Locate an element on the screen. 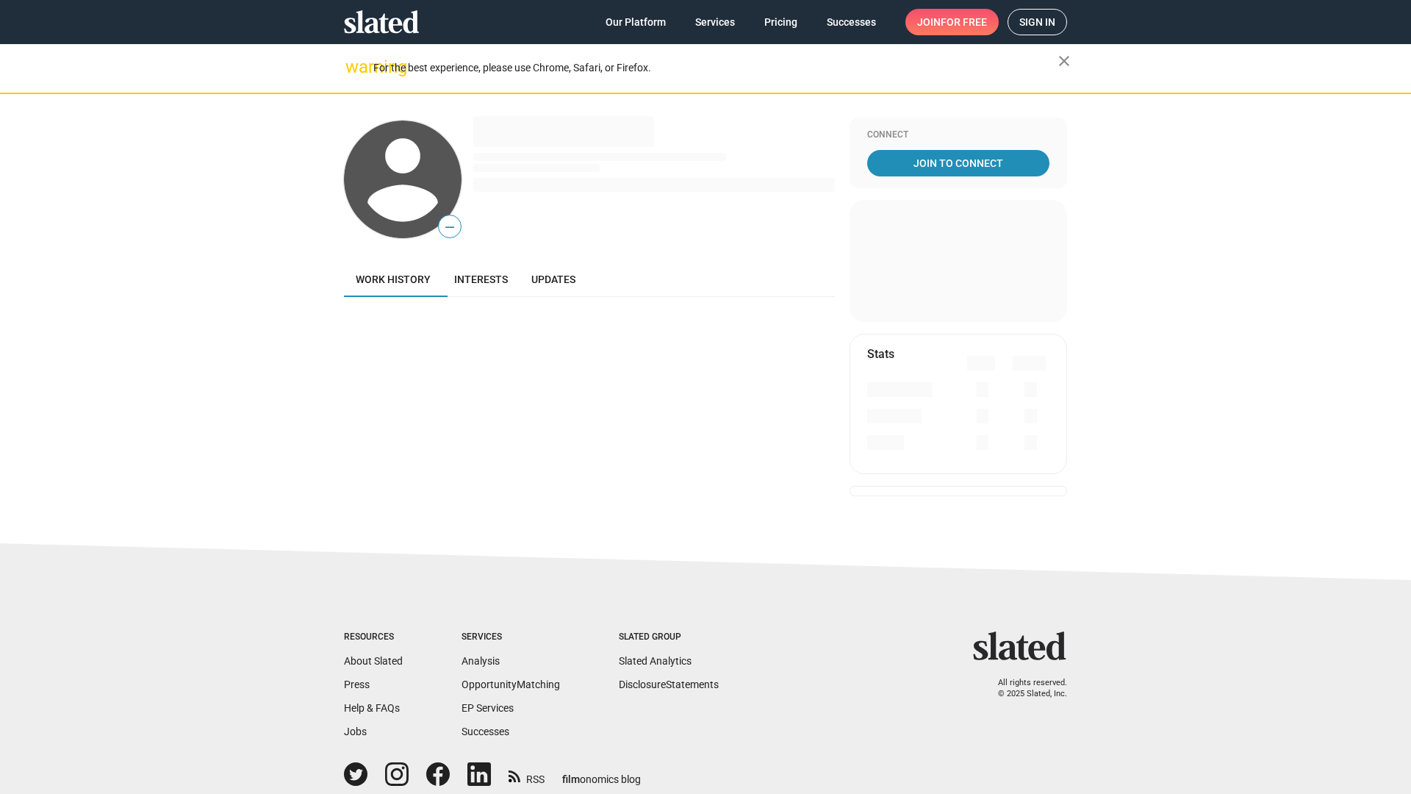 Image resolution: width=1411 pixels, height=794 pixels. a: filmonomics blog is located at coordinates (601, 773).